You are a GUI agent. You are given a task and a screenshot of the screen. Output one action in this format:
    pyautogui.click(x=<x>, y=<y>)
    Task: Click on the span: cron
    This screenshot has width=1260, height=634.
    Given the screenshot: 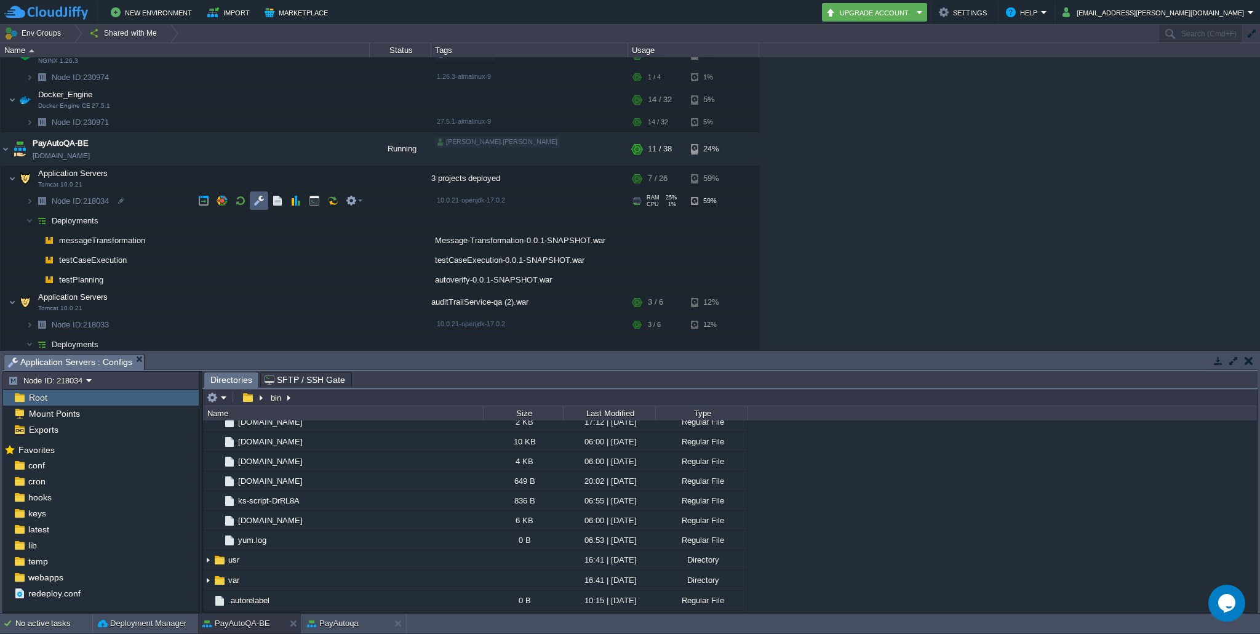 What is the action you would take?
    pyautogui.click(x=36, y=481)
    